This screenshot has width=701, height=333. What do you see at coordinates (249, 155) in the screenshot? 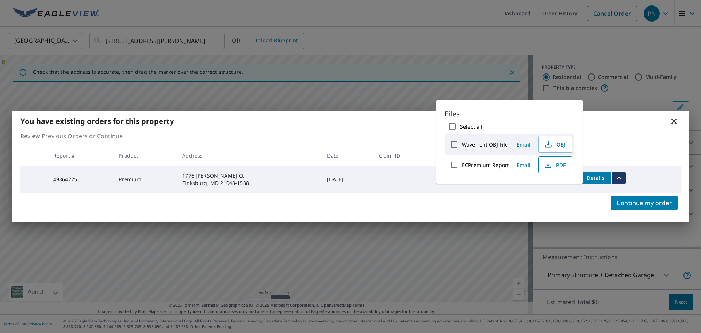
I see `th: Address` at bounding box center [249, 155].